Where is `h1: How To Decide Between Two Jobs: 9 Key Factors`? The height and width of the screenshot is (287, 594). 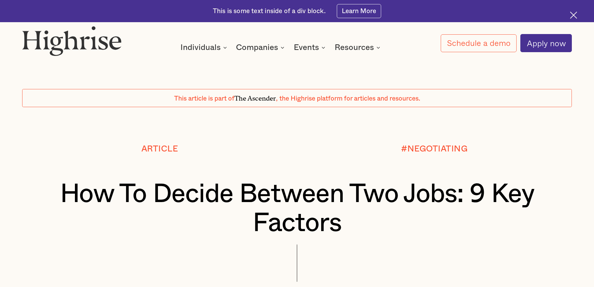
h1: How To Decide Between Two Jobs: 9 Key Factors is located at coordinates (297, 209).